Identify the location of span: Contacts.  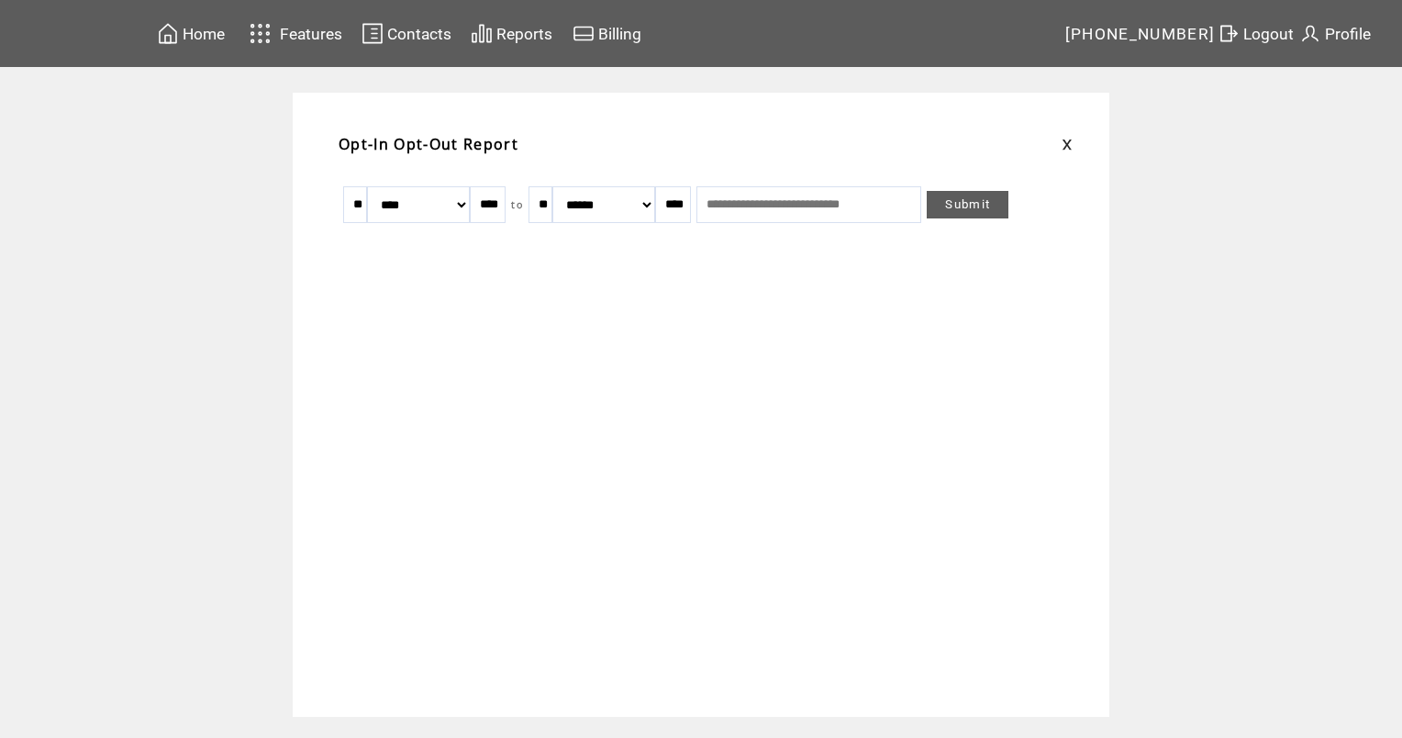
(419, 34).